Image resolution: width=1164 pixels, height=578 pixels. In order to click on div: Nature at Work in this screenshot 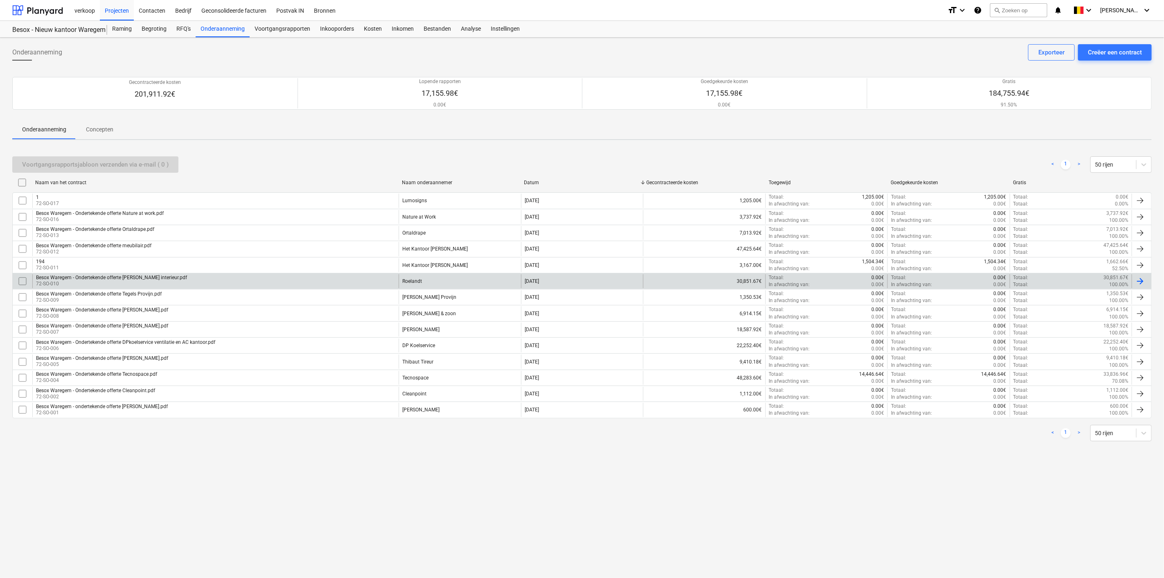, I will do `click(419, 217)`.